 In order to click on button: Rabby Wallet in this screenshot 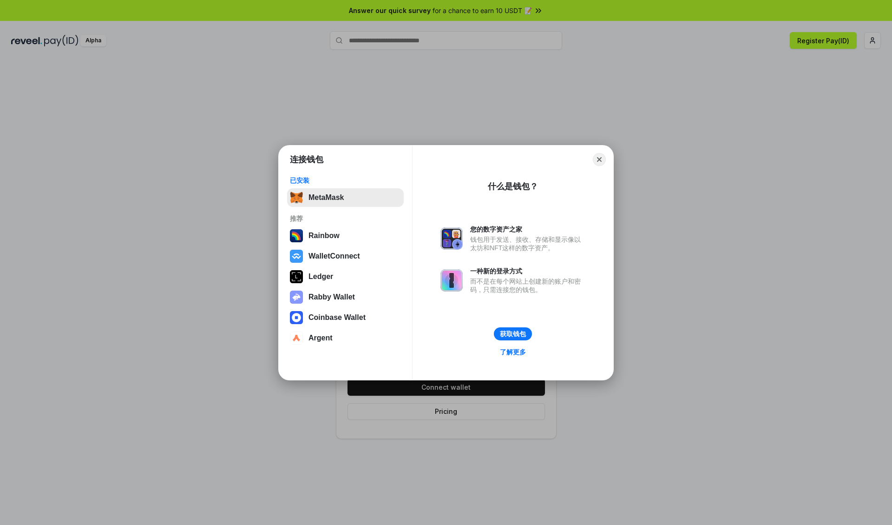, I will do `click(345, 297)`.